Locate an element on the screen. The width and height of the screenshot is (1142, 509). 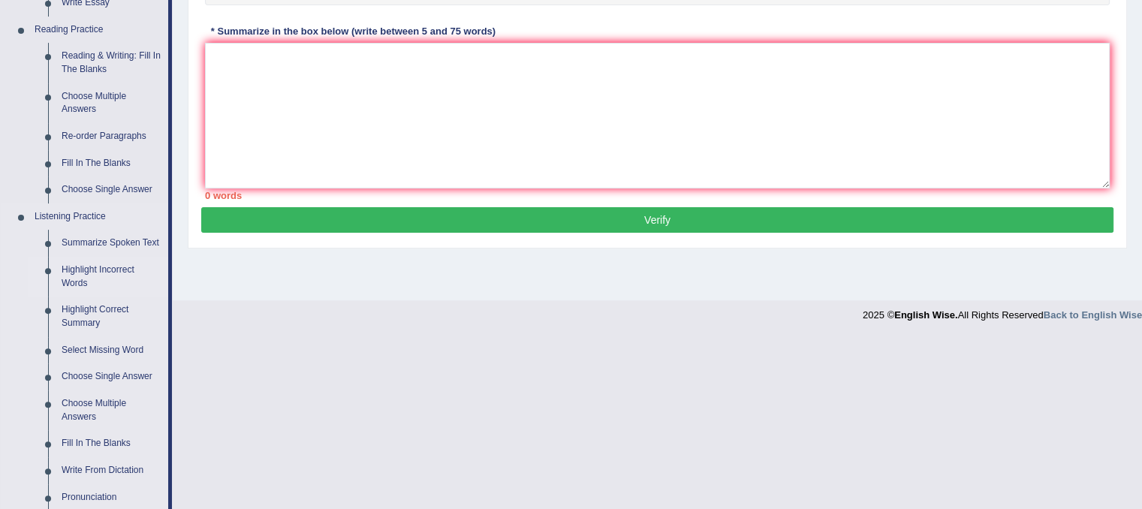
button: Verify is located at coordinates (657, 220).